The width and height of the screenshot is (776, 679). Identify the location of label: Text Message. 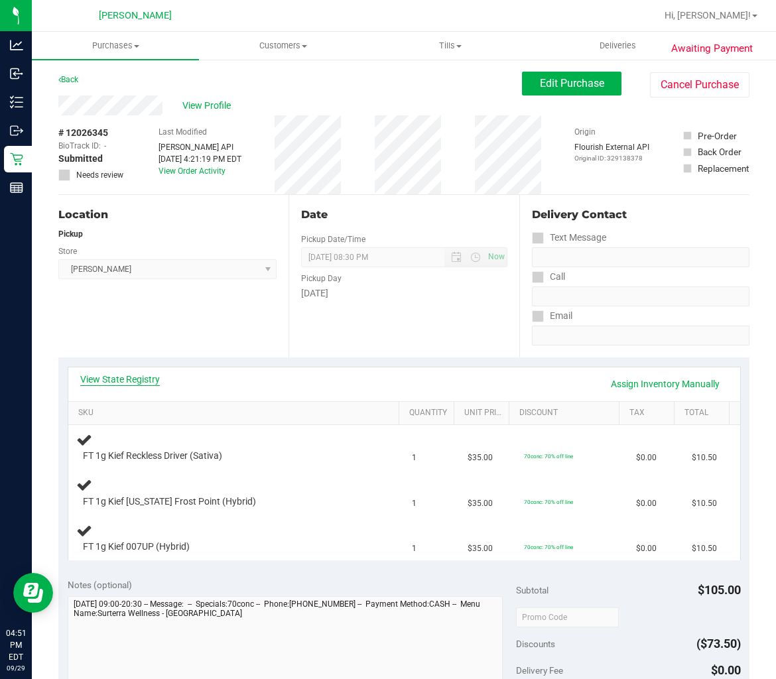
(569, 237).